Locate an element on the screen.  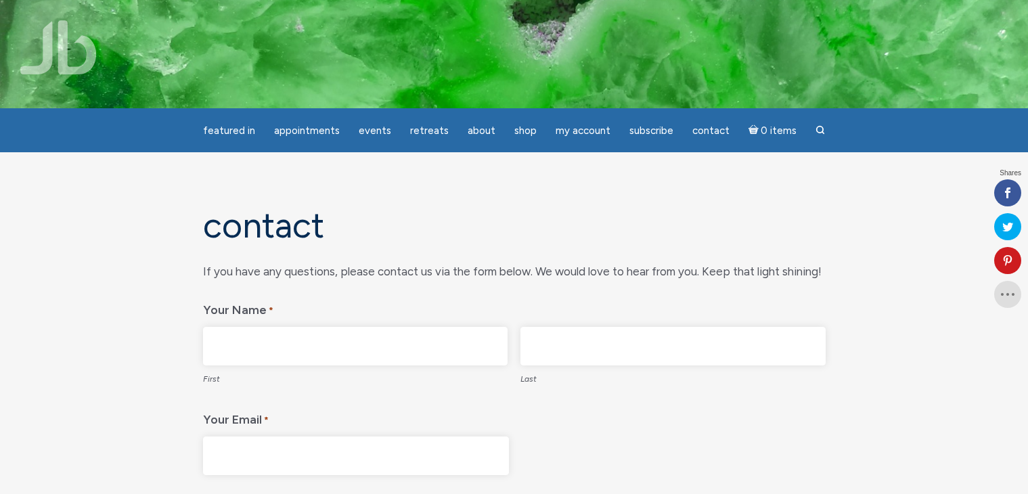
h1: Contact is located at coordinates (514, 225).